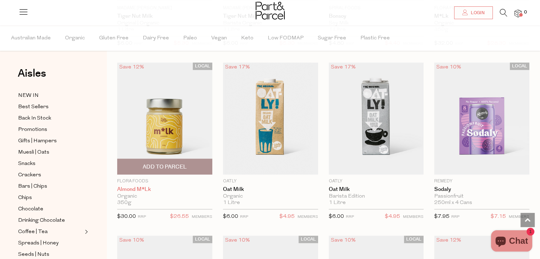 This screenshot has width=540, height=259. I want to click on span: 0, so click(526, 12).